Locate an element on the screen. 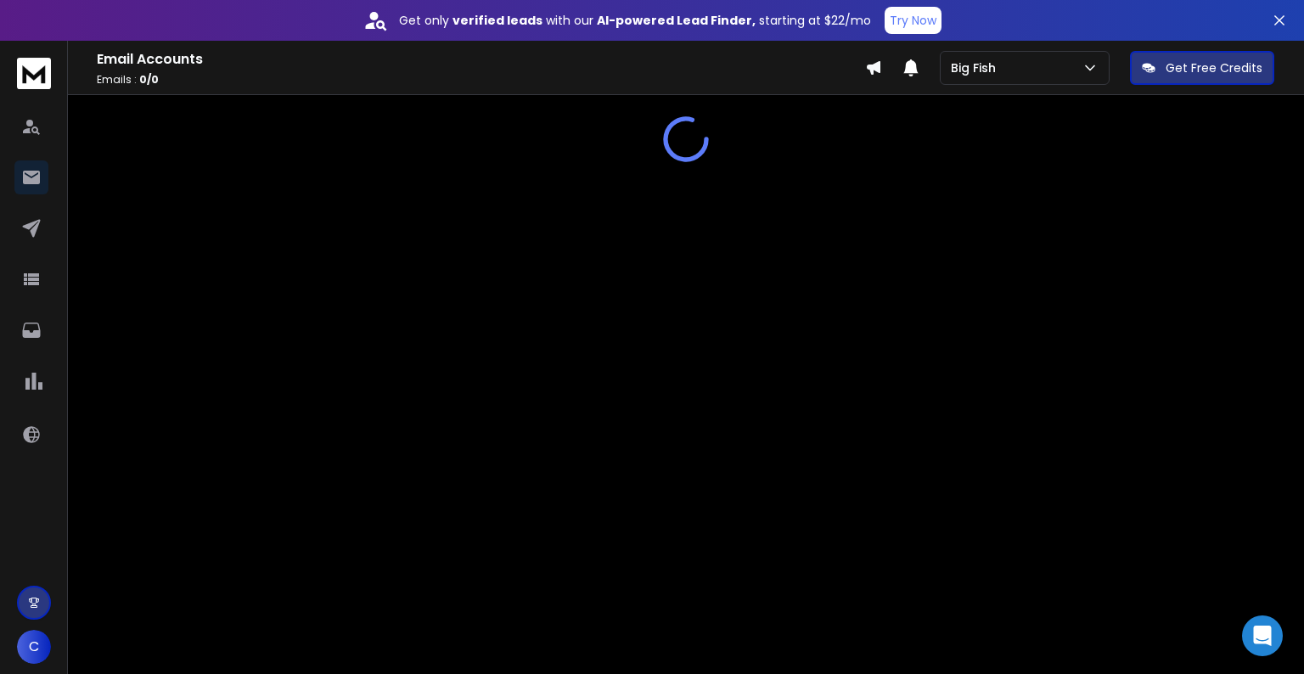 The width and height of the screenshot is (1304, 674). button: Get Free Credits is located at coordinates (1202, 68).